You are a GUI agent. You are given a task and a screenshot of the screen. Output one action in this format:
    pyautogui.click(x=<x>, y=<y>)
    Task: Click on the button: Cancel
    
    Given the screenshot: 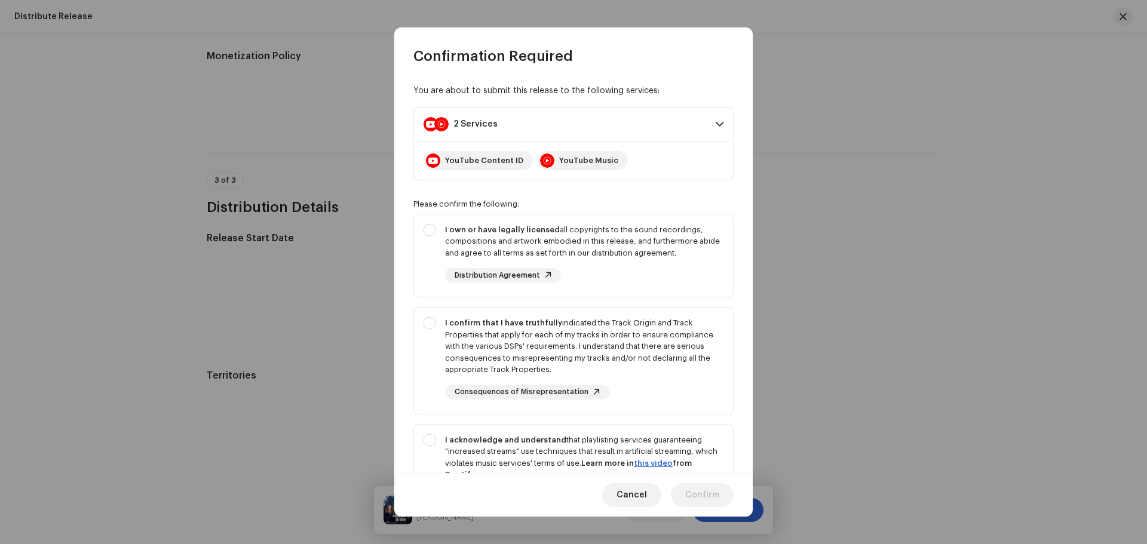 What is the action you would take?
    pyautogui.click(x=631, y=495)
    